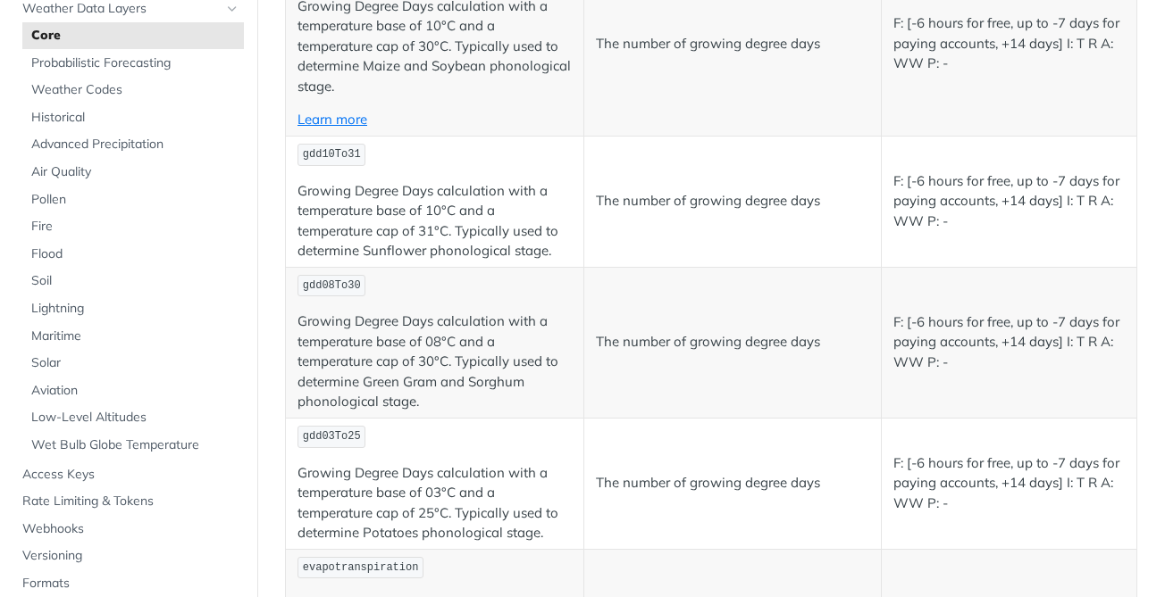  I want to click on p: Growing Degree Days calculation with a temperature base of 03°C and a temperature cap of 25°C. Ty..., so click(434, 504).